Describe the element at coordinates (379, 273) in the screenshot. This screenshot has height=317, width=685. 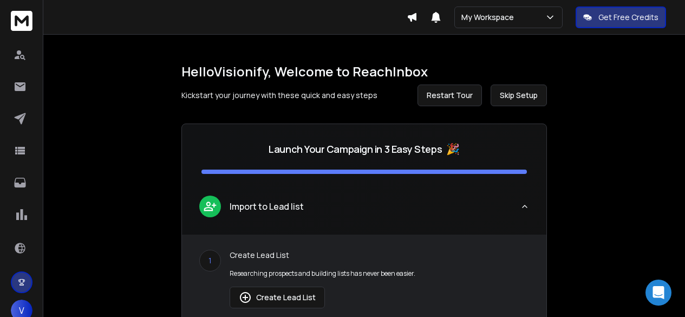
I see `p: Researching prospects and building lists has never been easier.` at that location.